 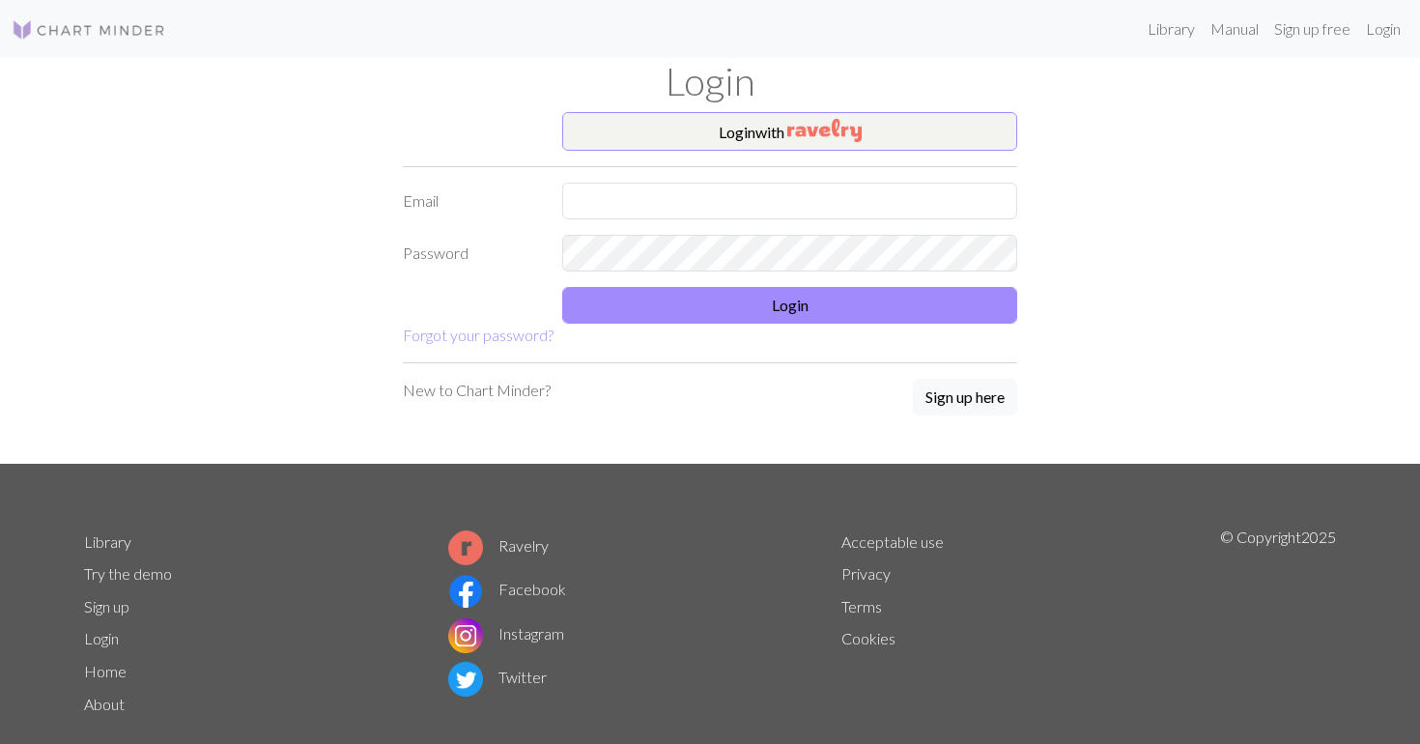 What do you see at coordinates (106, 606) in the screenshot?
I see `a: Sign up` at bounding box center [106, 606].